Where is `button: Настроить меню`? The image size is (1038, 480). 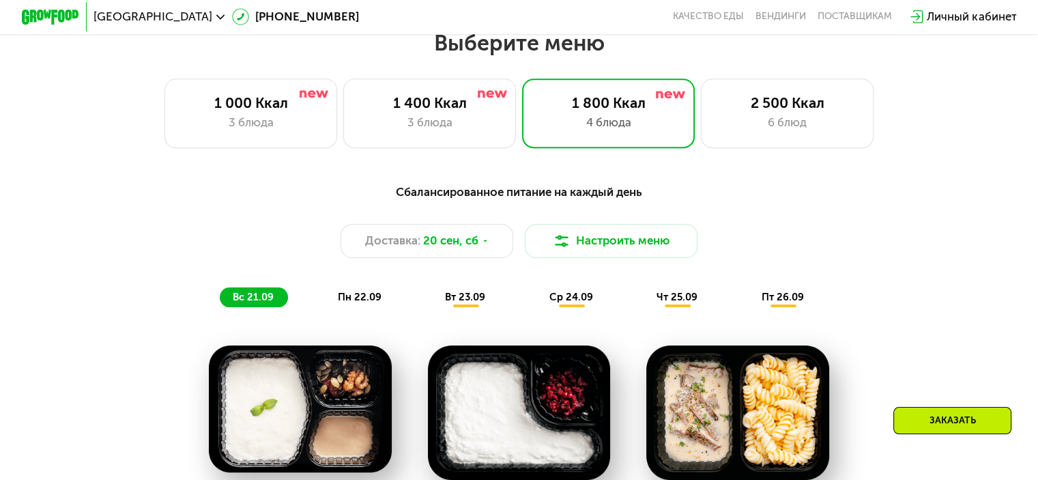 button: Настроить меню is located at coordinates (612, 241).